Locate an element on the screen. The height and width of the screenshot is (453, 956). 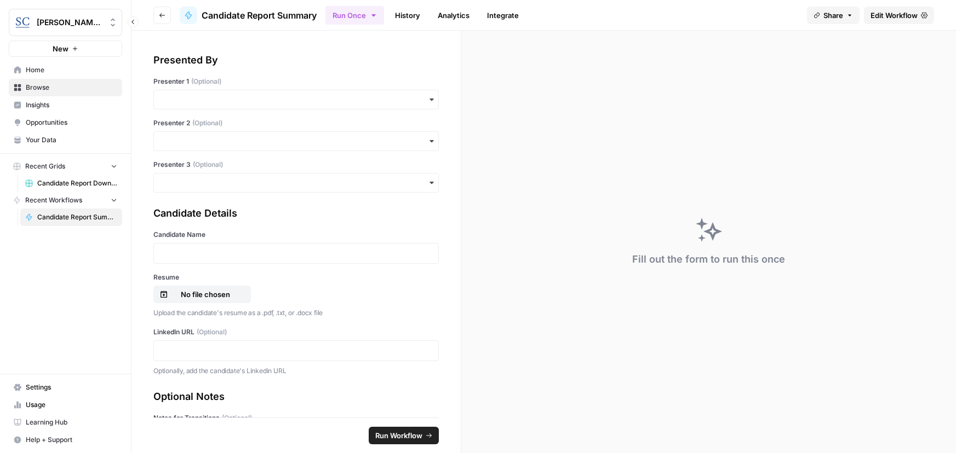
div: Presented By is located at coordinates (296, 60).